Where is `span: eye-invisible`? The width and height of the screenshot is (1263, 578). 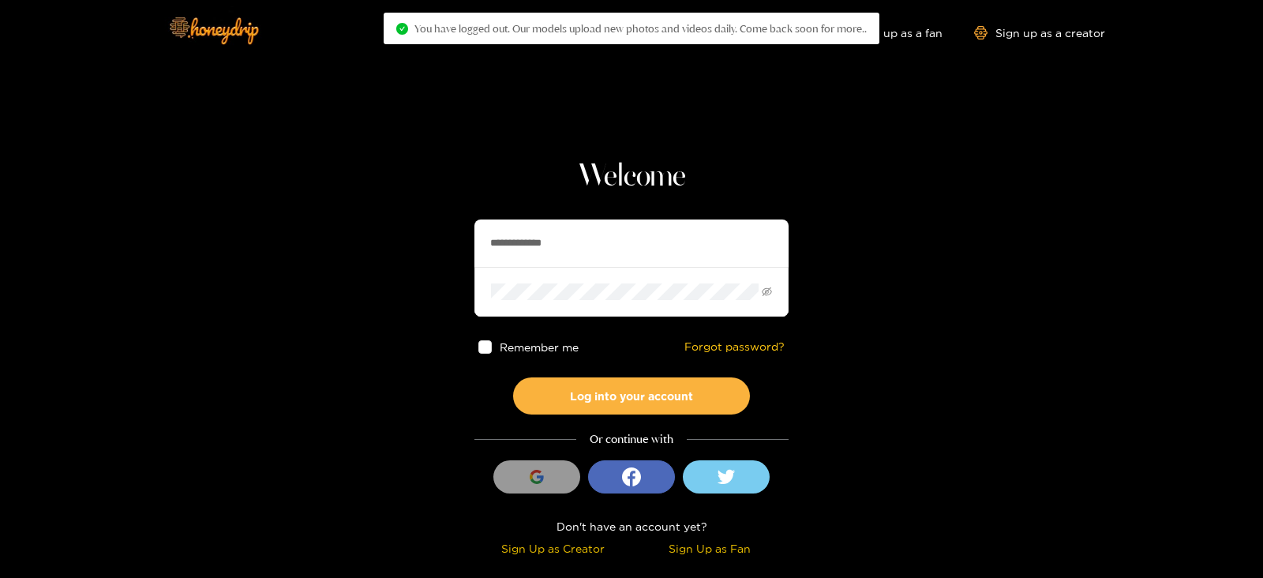 span: eye-invisible is located at coordinates (766, 291).